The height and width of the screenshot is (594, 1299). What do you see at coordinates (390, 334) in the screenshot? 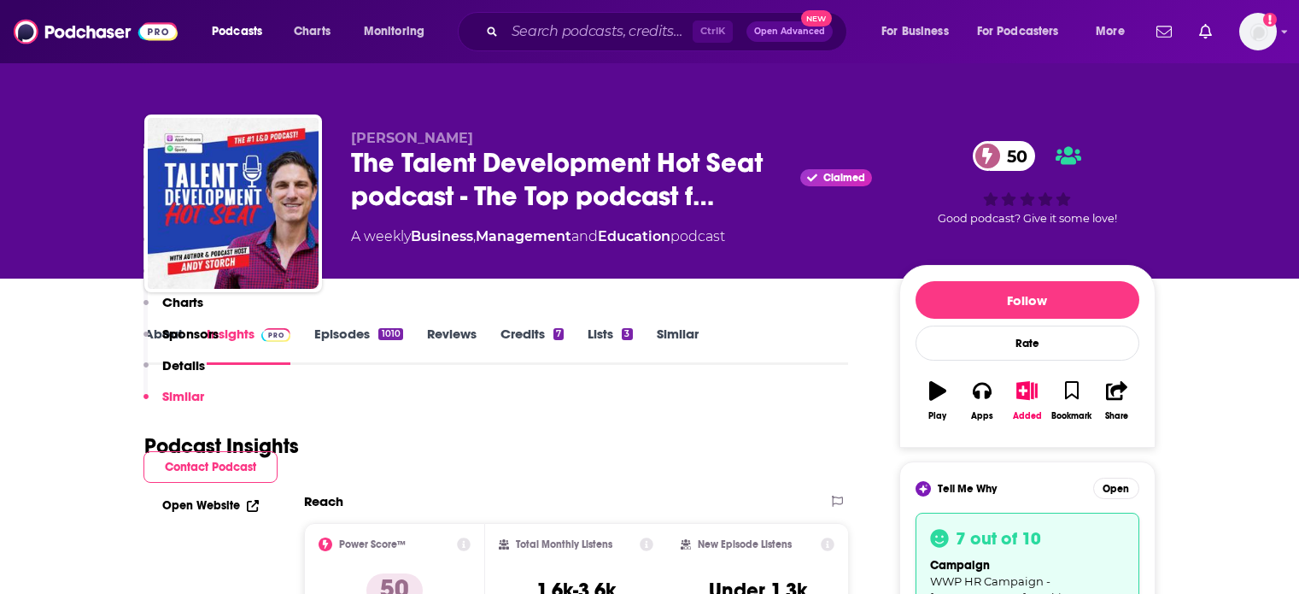
I see `div: 1010` at bounding box center [390, 334].